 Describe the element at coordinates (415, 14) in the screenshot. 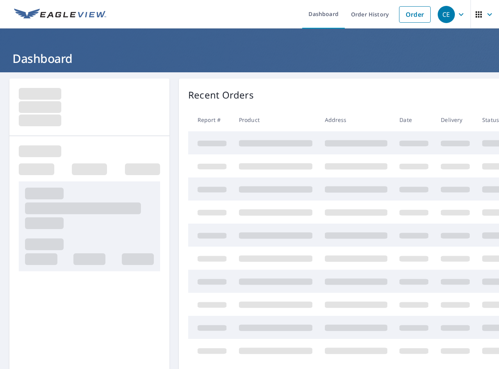

I see `a: Order` at that location.